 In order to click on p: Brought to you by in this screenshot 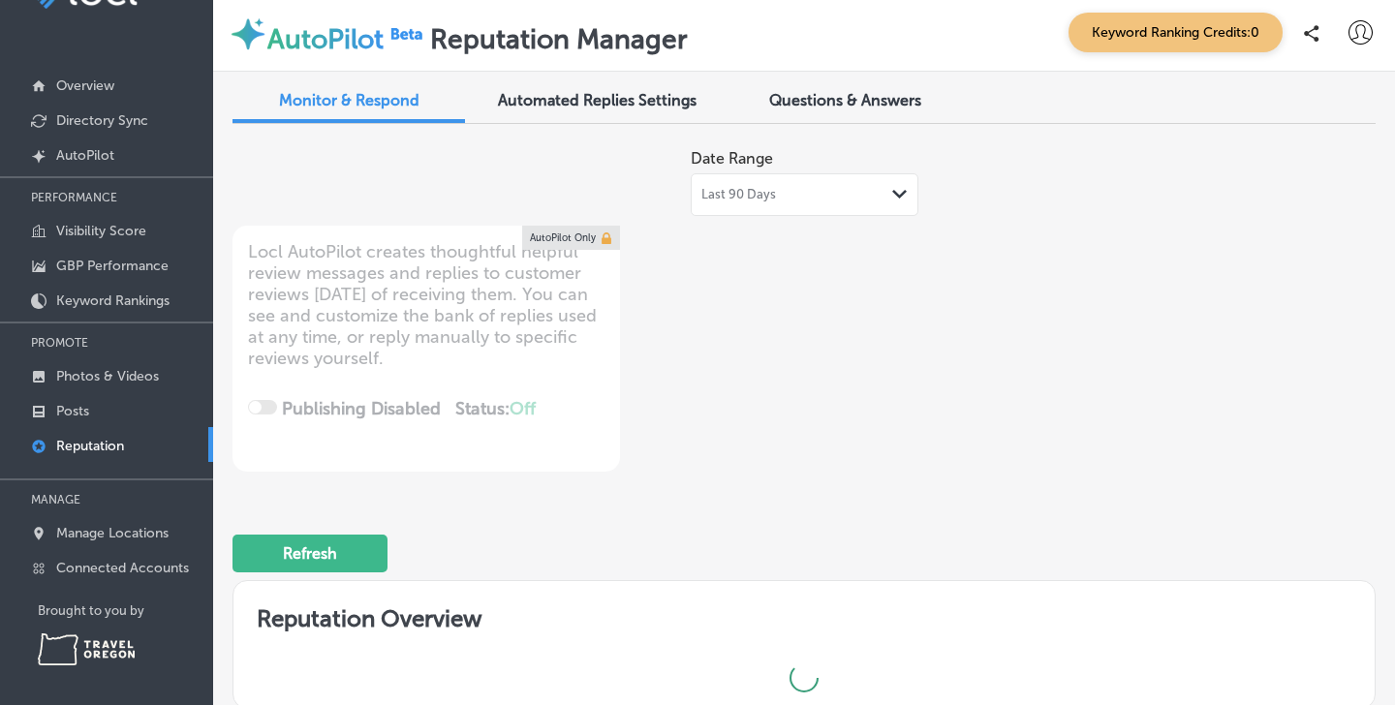, I will do `click(125, 610)`.